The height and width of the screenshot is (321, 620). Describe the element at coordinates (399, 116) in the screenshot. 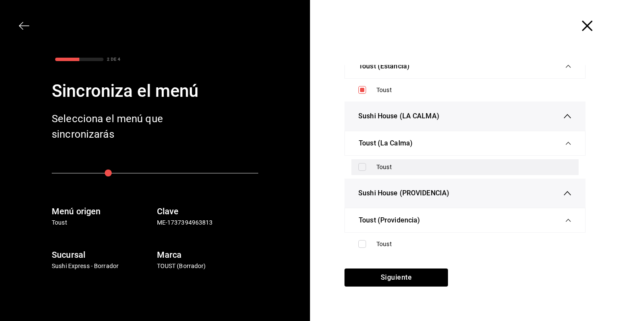

I see `span: Sushi House (LA CALMA)` at that location.